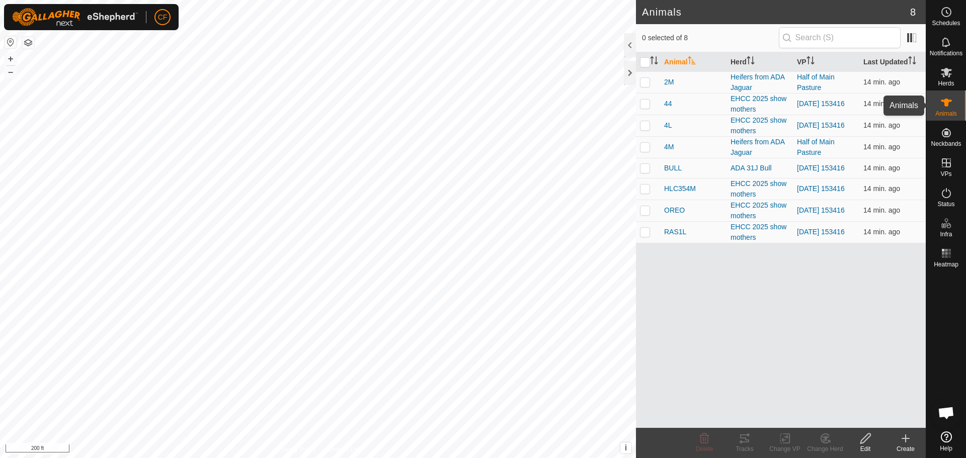  What do you see at coordinates (679, 189) in the screenshot?
I see `span: HLC354M` at bounding box center [679, 189].